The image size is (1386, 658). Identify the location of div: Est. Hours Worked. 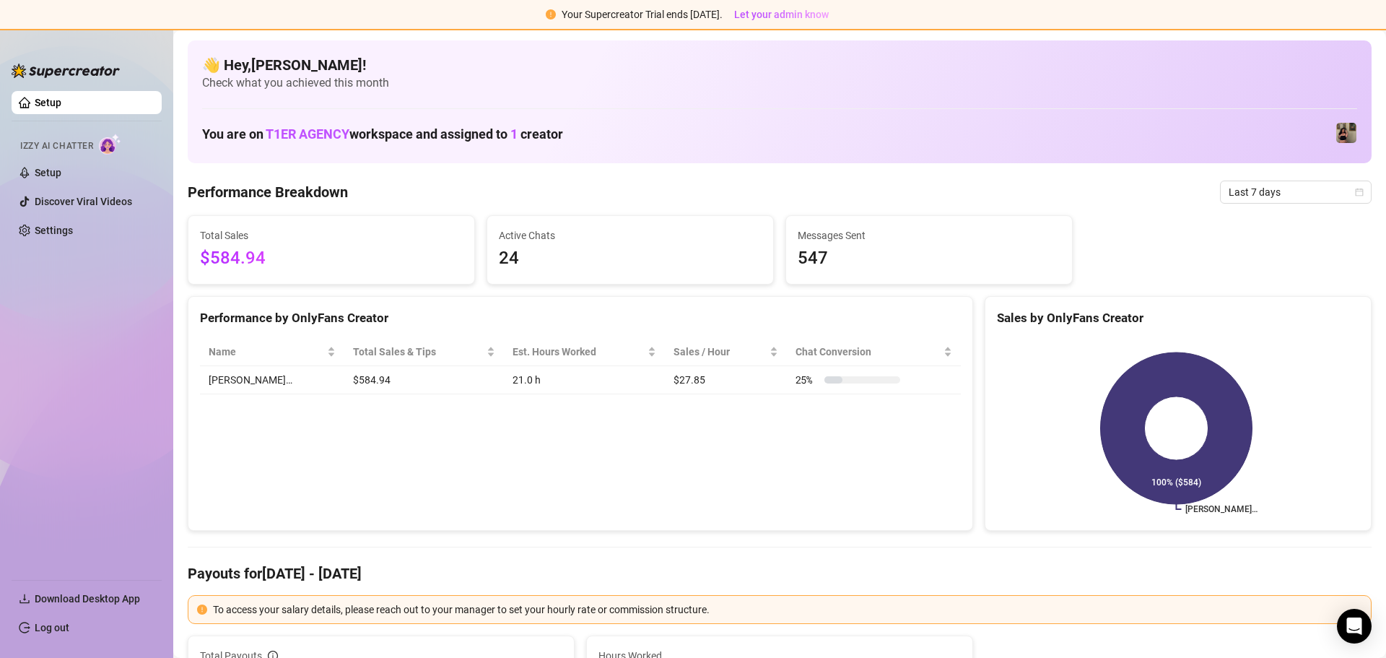
(578, 352).